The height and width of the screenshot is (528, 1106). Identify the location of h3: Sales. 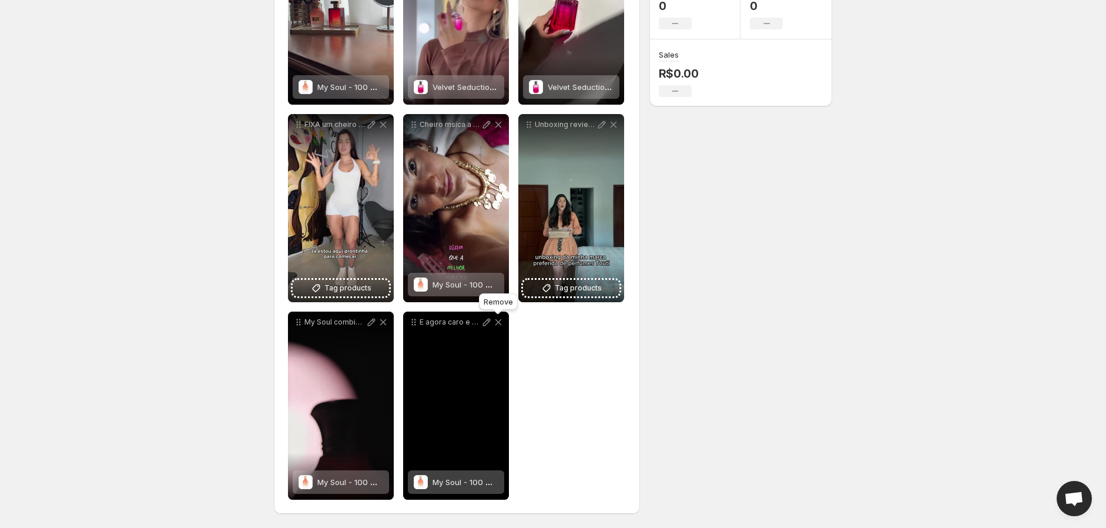
(669, 55).